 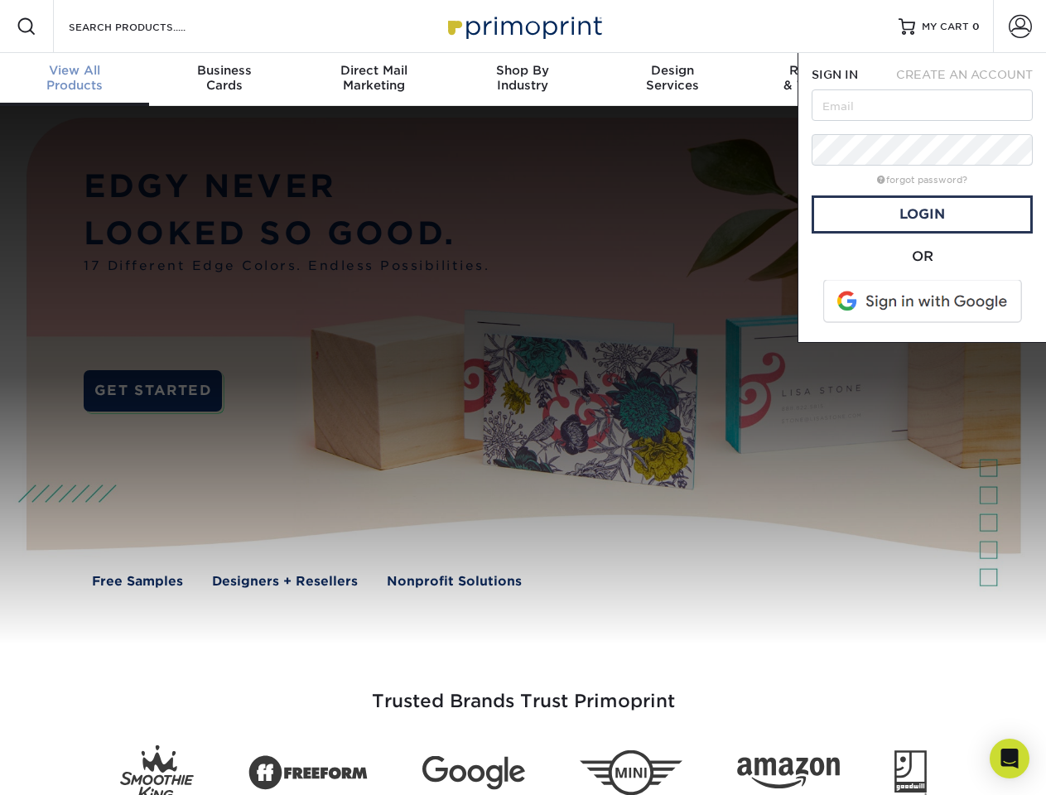 I want to click on h3: Trusted Brands Trust Primoprint, so click(x=524, y=692).